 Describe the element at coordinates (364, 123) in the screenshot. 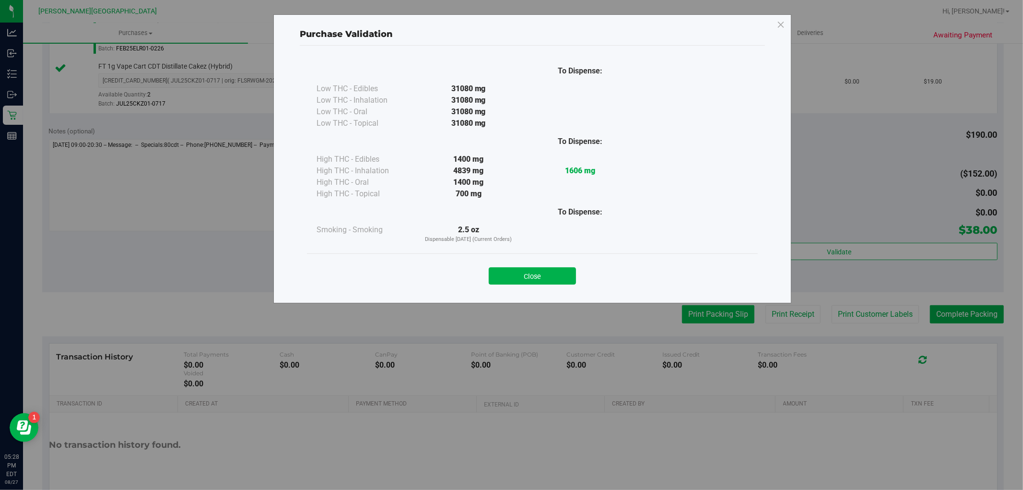

I see `div: Low THC - Topical` at that location.